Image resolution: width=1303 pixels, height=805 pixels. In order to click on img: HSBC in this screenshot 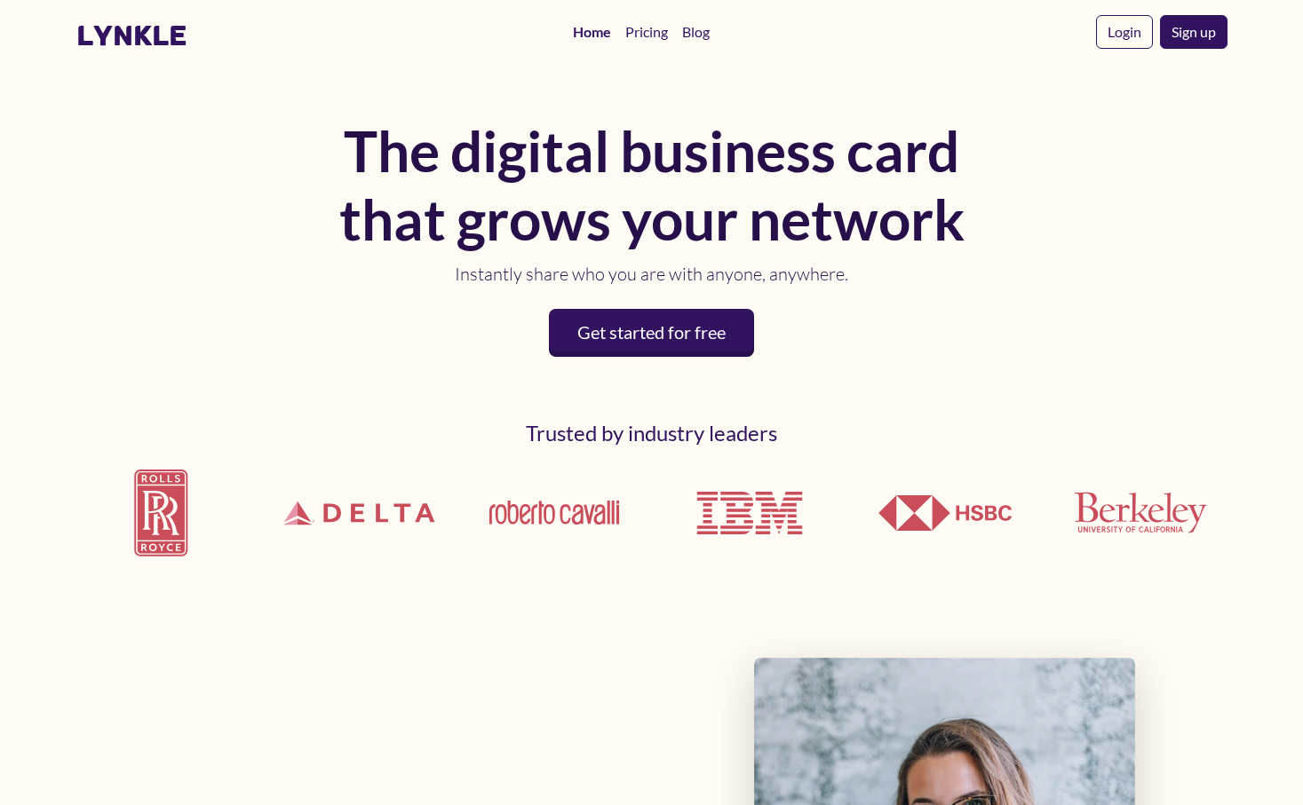, I will do `click(945, 513)`.